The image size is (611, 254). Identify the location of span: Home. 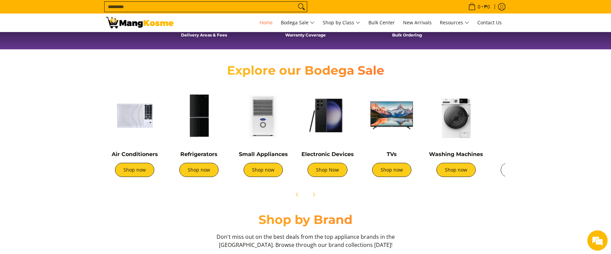
(266, 22).